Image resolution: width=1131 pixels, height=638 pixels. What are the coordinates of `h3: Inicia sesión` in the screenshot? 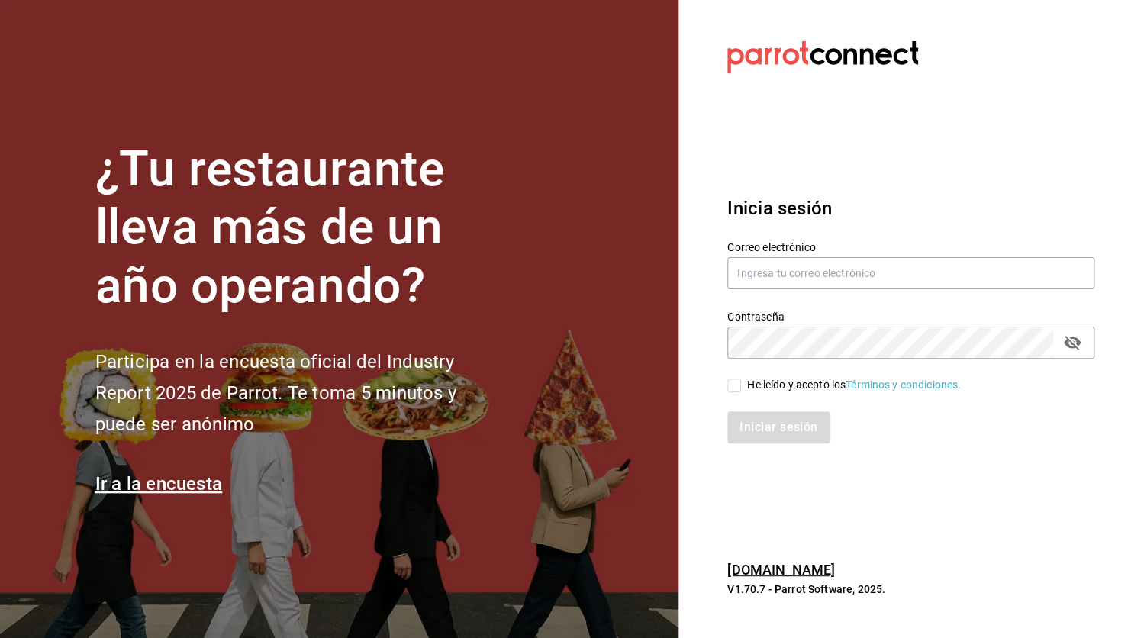 It's located at (910, 208).